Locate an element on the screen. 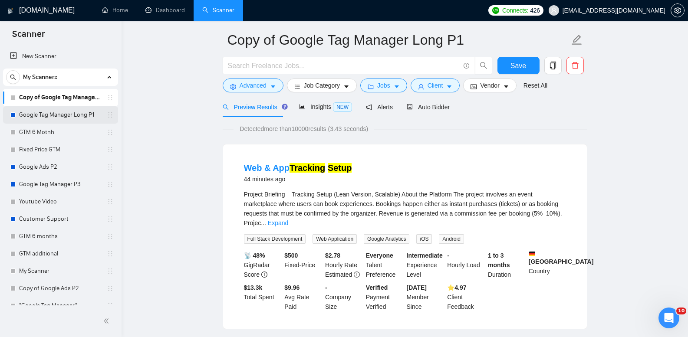  span: exclamation-circle is located at coordinates (357, 275).